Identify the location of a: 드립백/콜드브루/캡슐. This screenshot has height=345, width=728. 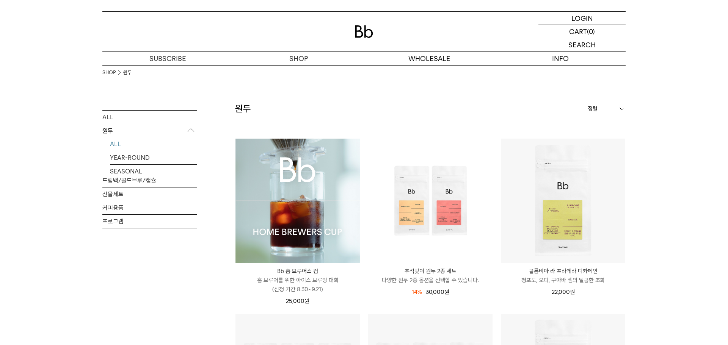
(150, 180).